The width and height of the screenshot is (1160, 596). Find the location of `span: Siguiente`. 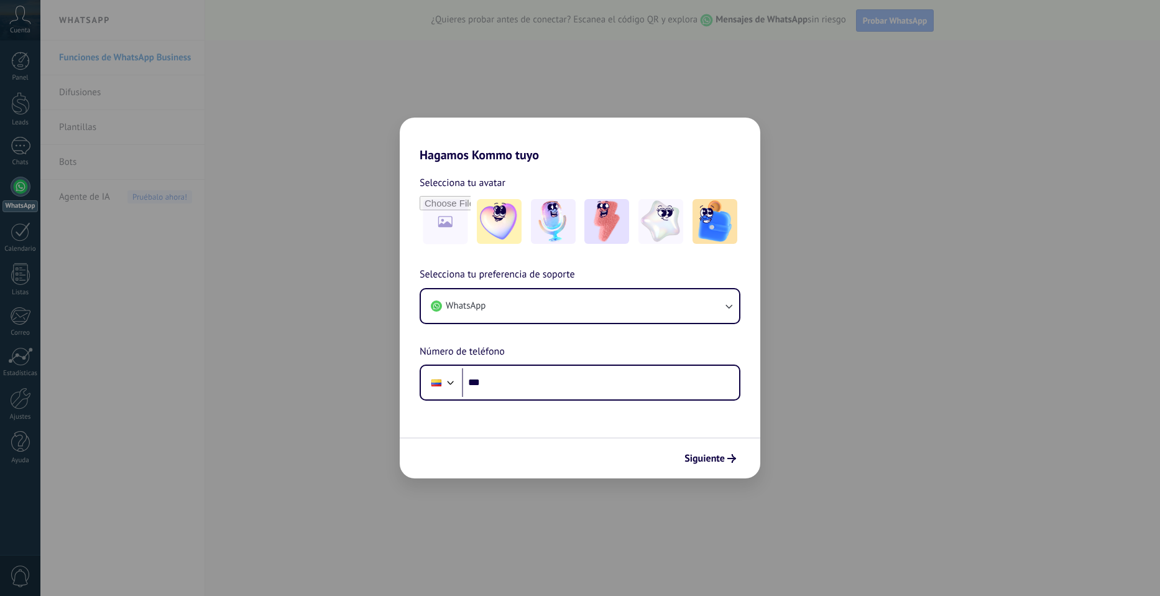

span: Siguiente is located at coordinates (704, 458).